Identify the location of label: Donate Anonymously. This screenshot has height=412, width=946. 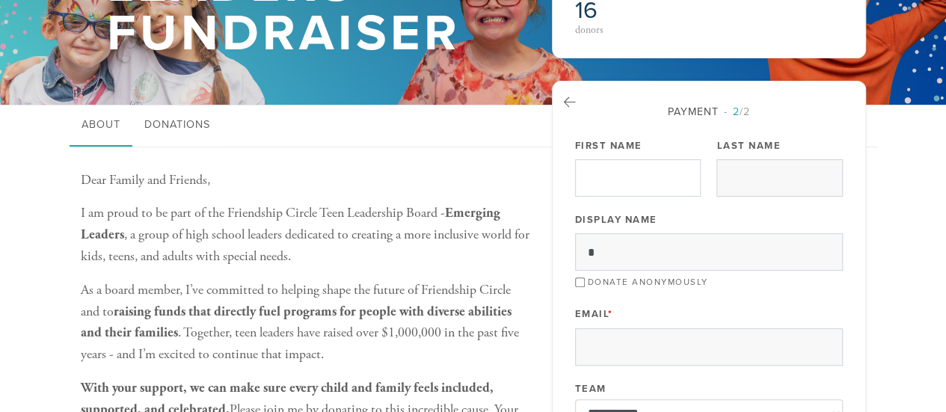
(647, 282).